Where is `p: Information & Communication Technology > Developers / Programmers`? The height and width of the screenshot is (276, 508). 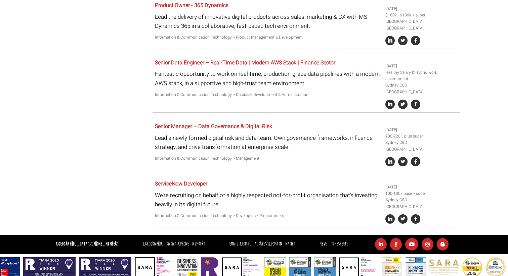
p: Information & Communication Technology > Developers / Programmers is located at coordinates (267, 216).